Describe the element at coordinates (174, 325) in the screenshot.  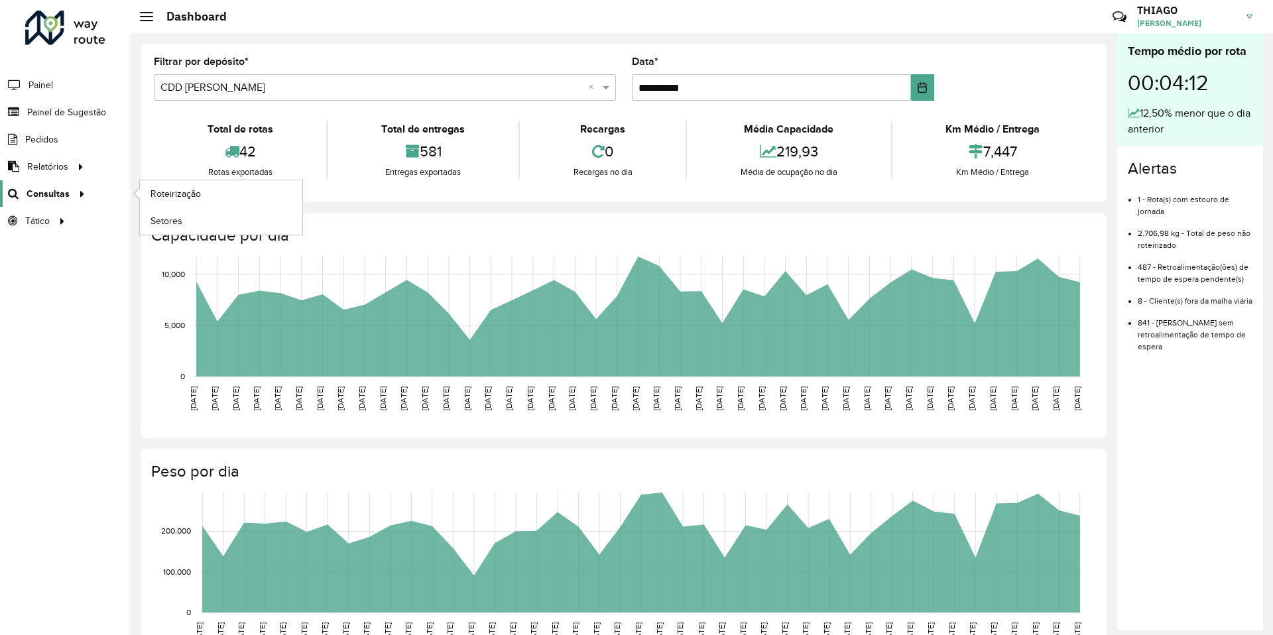
I see `text: 5,000` at that location.